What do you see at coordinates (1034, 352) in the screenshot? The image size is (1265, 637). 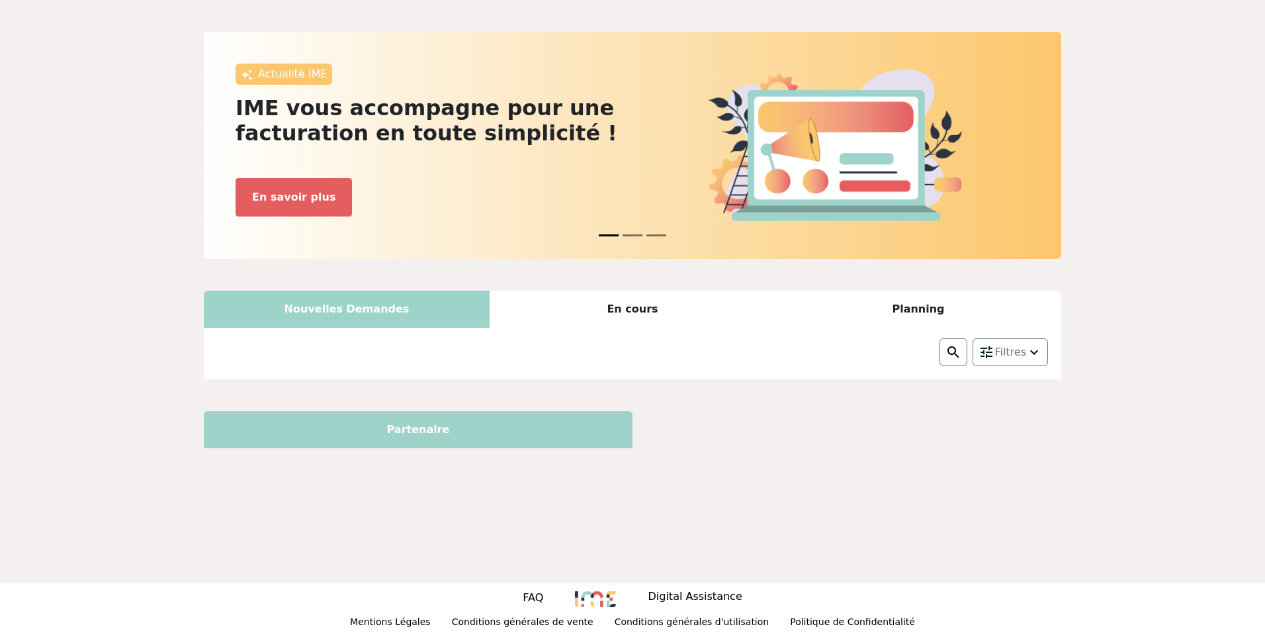 I see `img: arrow_down.png` at bounding box center [1034, 352].